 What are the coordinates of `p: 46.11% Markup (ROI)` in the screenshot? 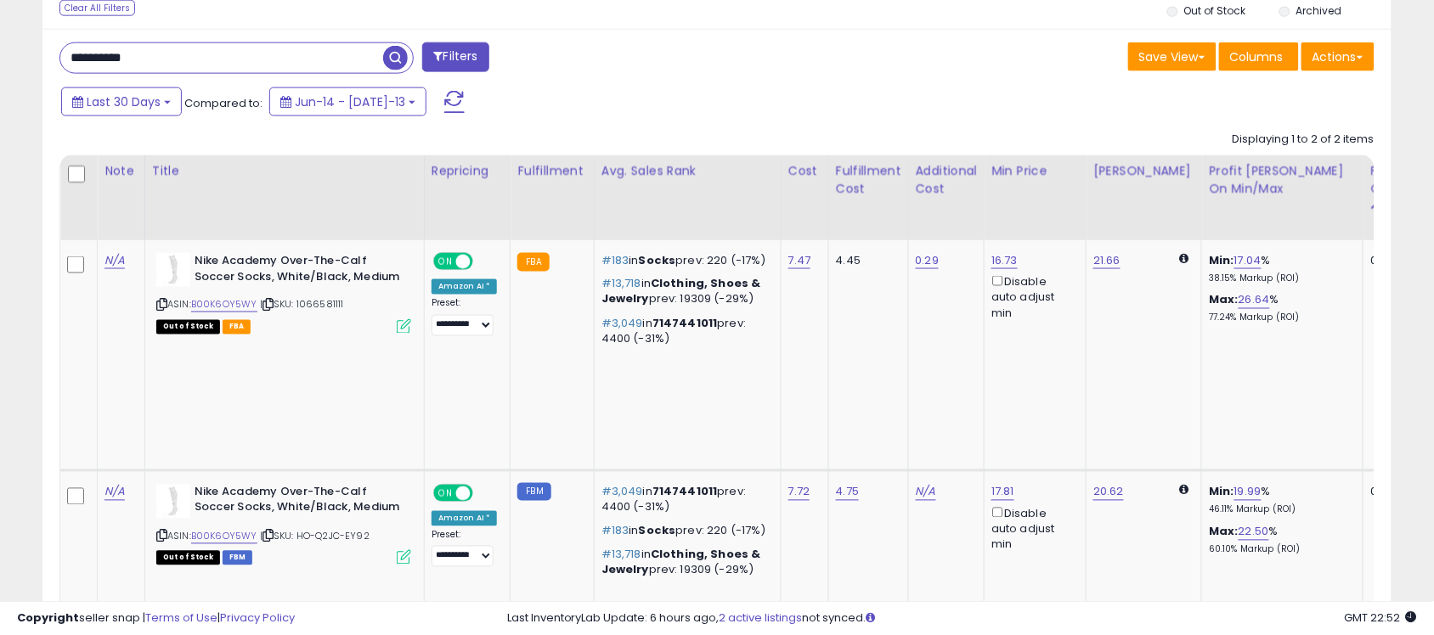 It's located at (1279, 510).